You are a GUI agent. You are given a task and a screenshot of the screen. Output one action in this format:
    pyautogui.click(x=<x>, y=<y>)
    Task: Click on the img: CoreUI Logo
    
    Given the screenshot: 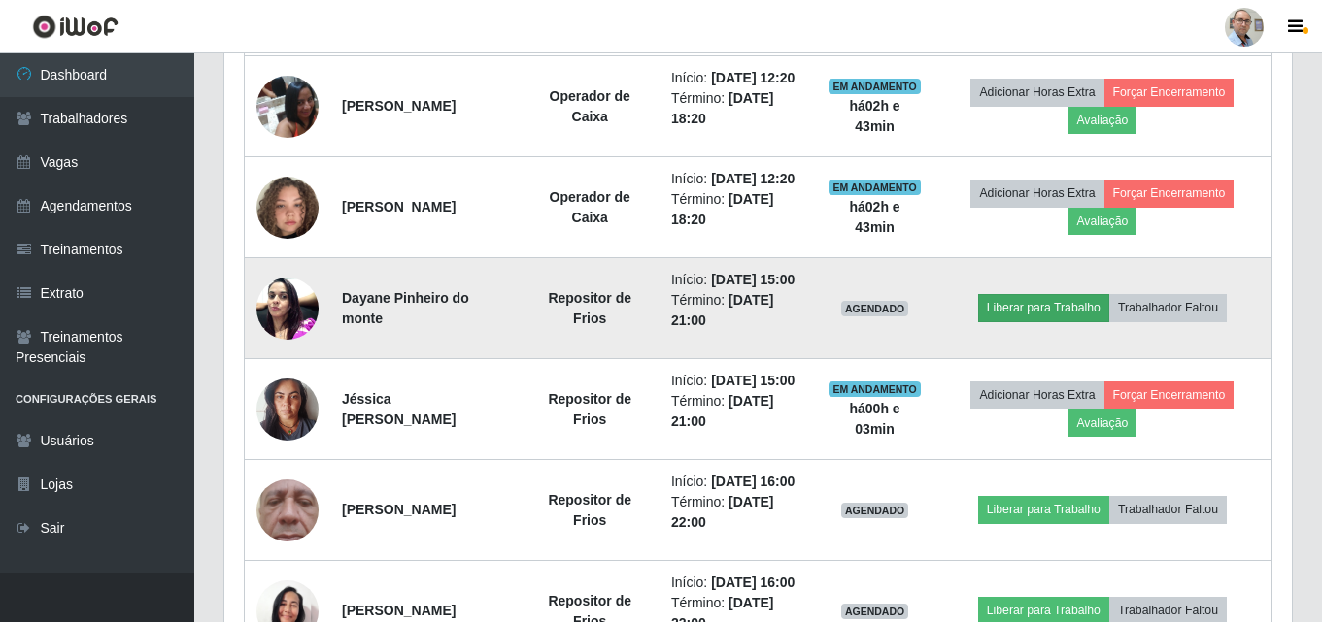 What is the action you would take?
    pyautogui.click(x=75, y=26)
    